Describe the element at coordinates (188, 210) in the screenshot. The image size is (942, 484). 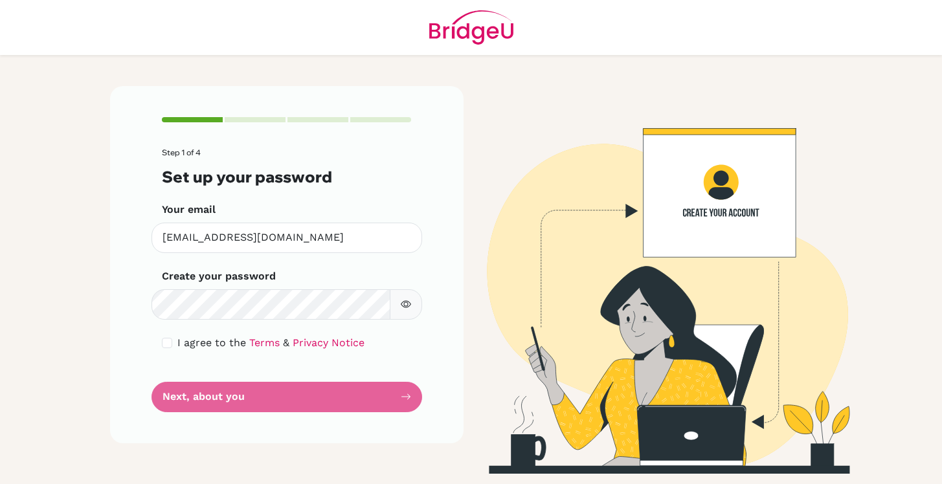
I see `label: Your email` at that location.